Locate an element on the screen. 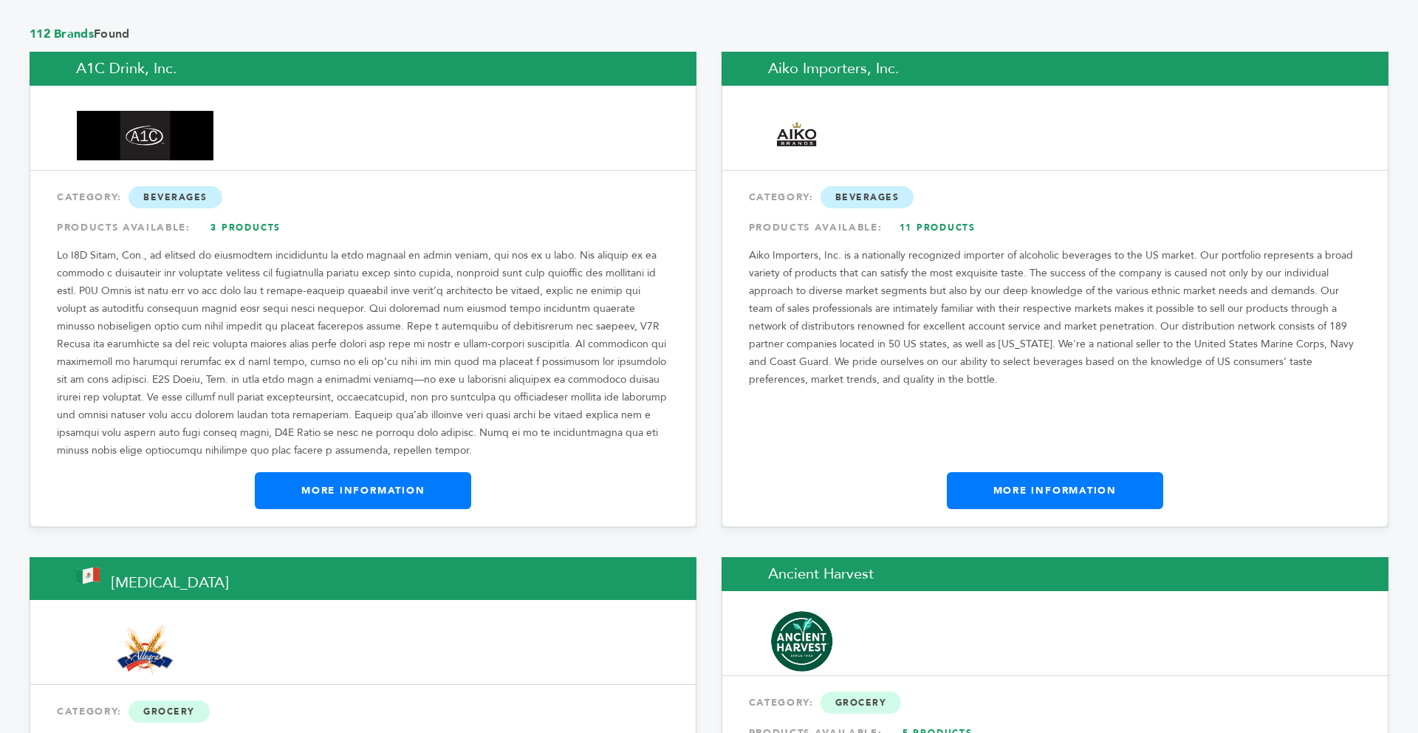 This screenshot has height=733, width=1418. img: Aiko Importers, Inc. is located at coordinates (797, 135).